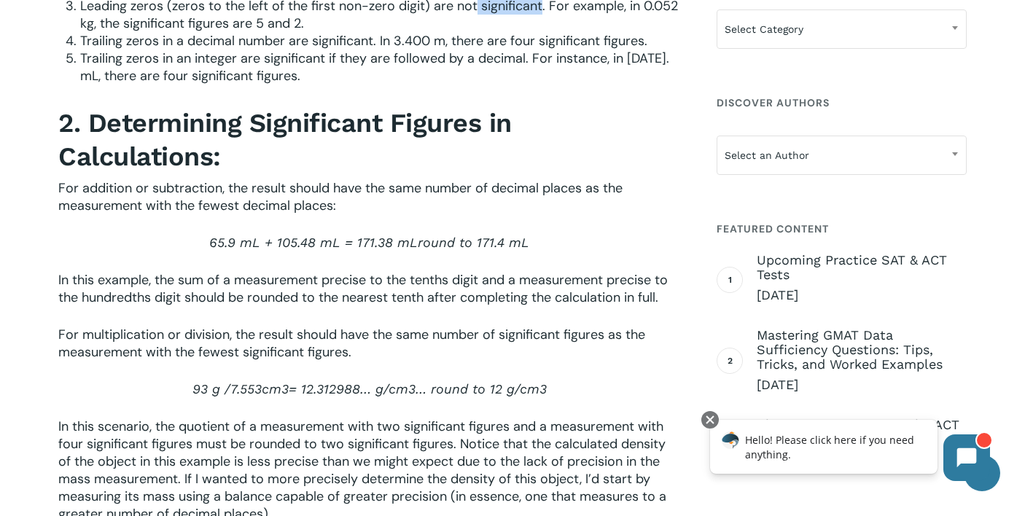 The image size is (1025, 516). Describe the element at coordinates (363, 289) in the screenshot. I see `span: In this example, the sum of a measurement precise to the tenths digit and a measurement precise t...` at that location.